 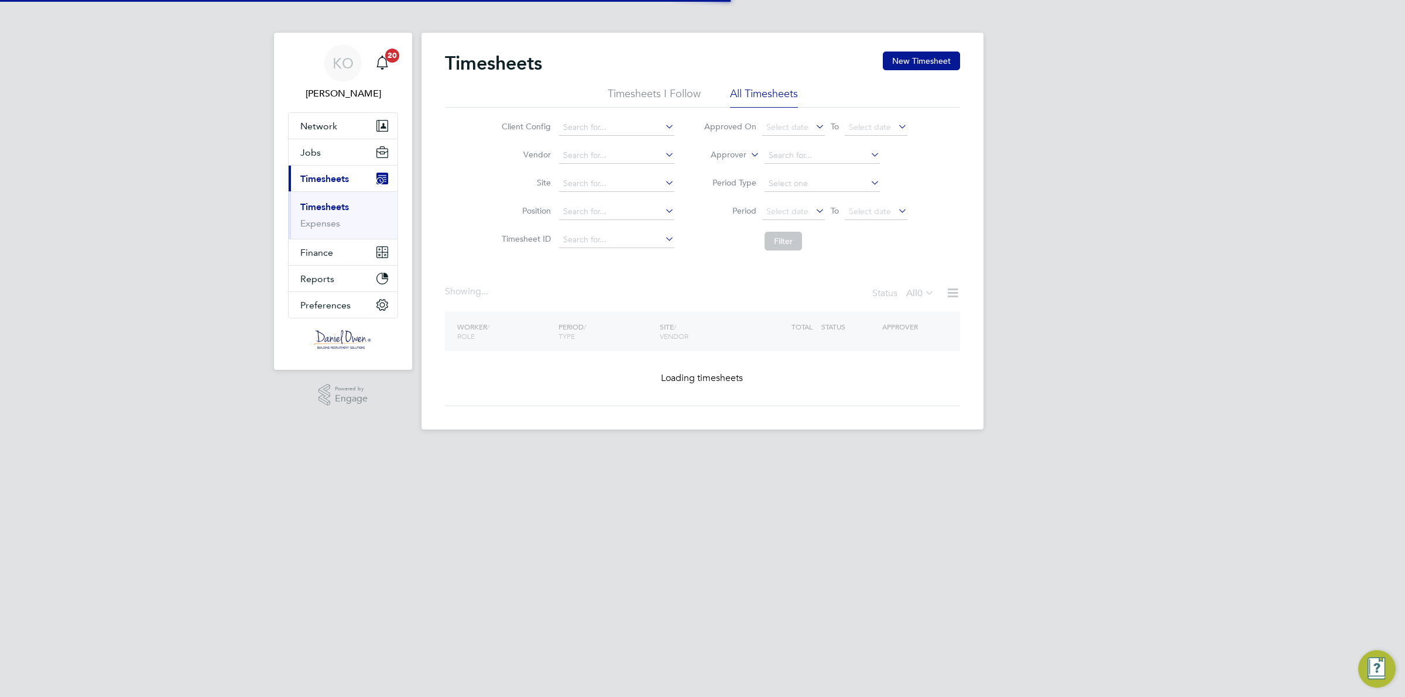 What do you see at coordinates (920, 293) in the screenshot?
I see `span: 0` at bounding box center [920, 293].